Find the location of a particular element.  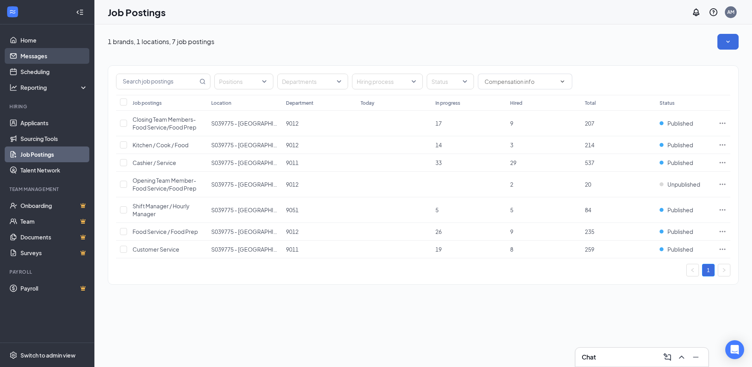

a: Applicants is located at coordinates (54, 123).